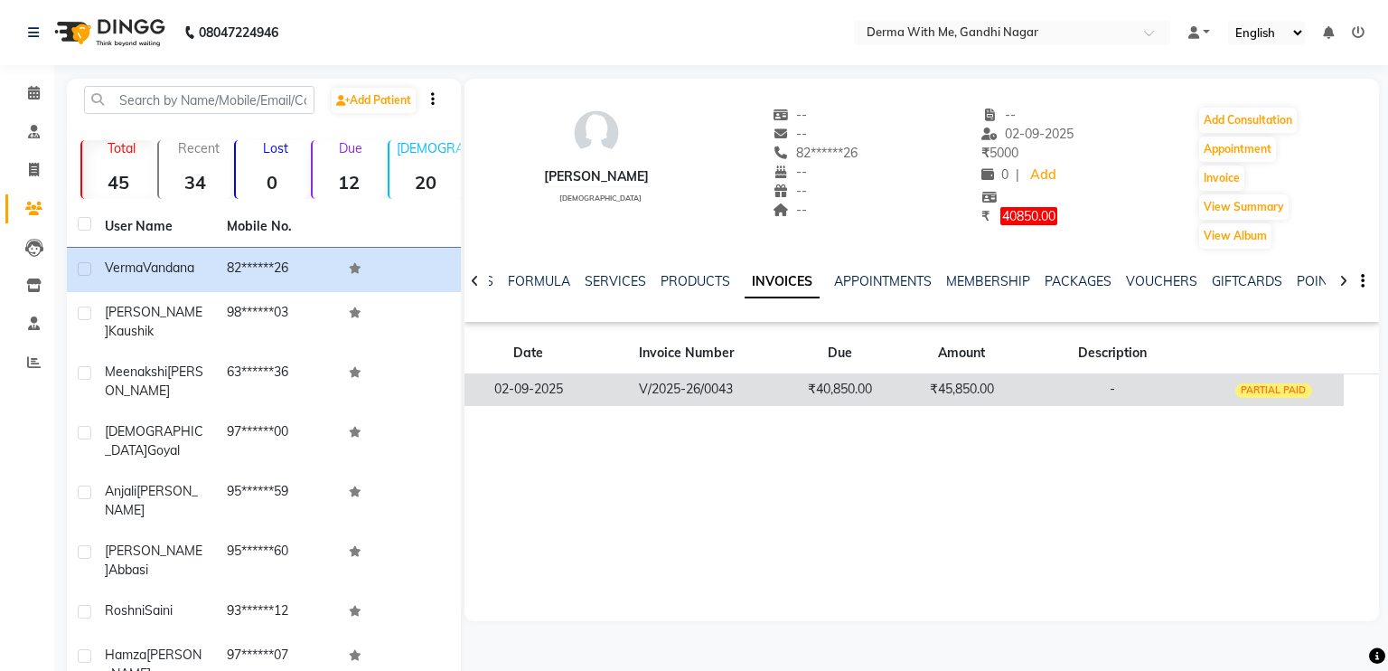  Describe the element at coordinates (1247, 281) in the screenshot. I see `a: GIFTCARDS` at that location.